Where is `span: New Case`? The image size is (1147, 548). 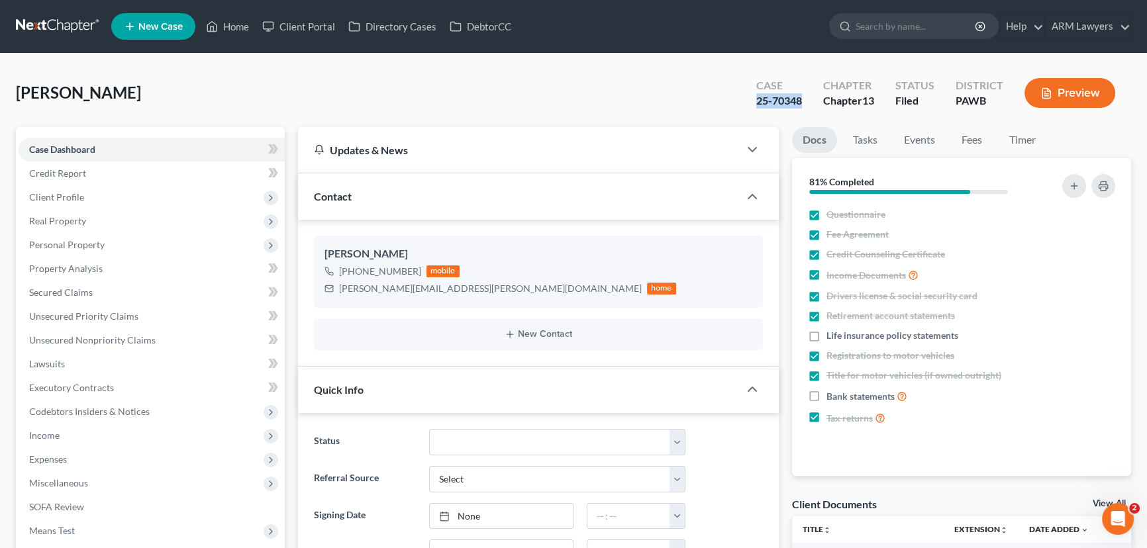
span: New Case is located at coordinates (160, 26).